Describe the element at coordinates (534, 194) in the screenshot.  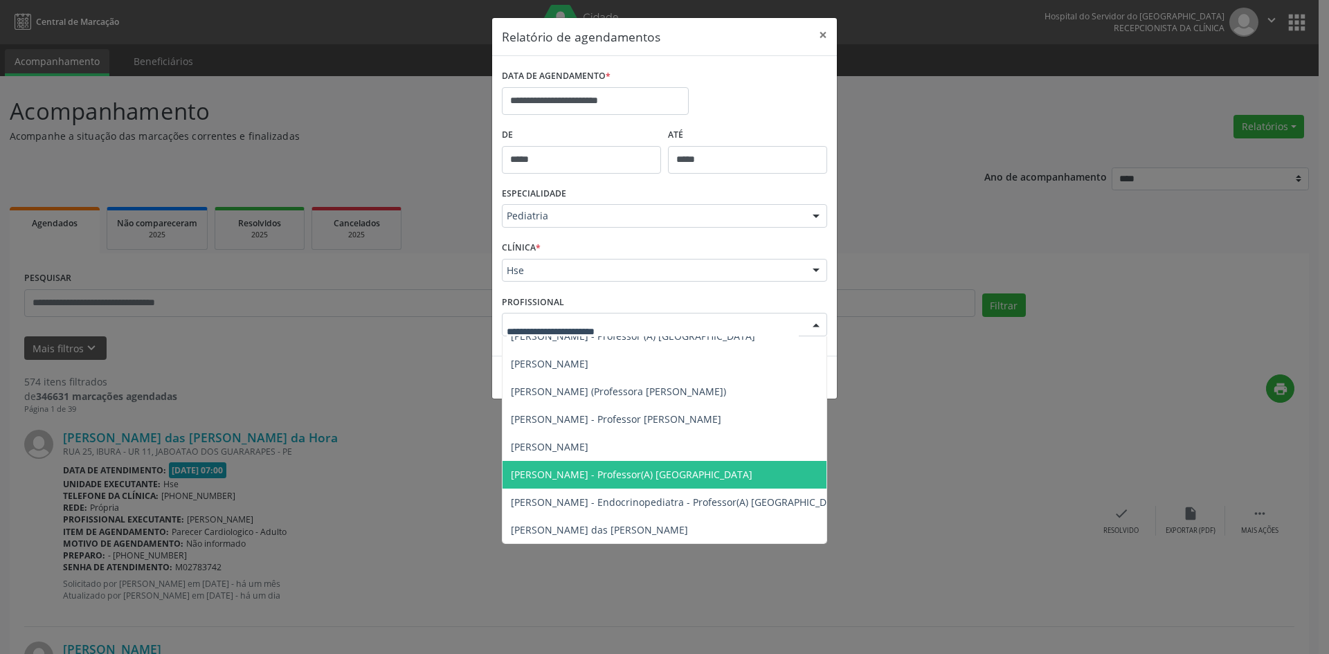
I see `label: ESPECIALIDADE` at that location.